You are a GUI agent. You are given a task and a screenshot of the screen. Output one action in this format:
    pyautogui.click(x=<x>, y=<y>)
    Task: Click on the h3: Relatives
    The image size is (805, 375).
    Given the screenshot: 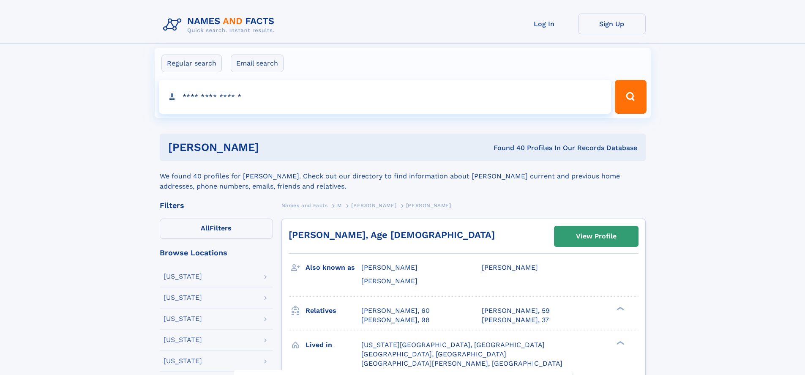 What is the action you would take?
    pyautogui.click(x=333, y=310)
    